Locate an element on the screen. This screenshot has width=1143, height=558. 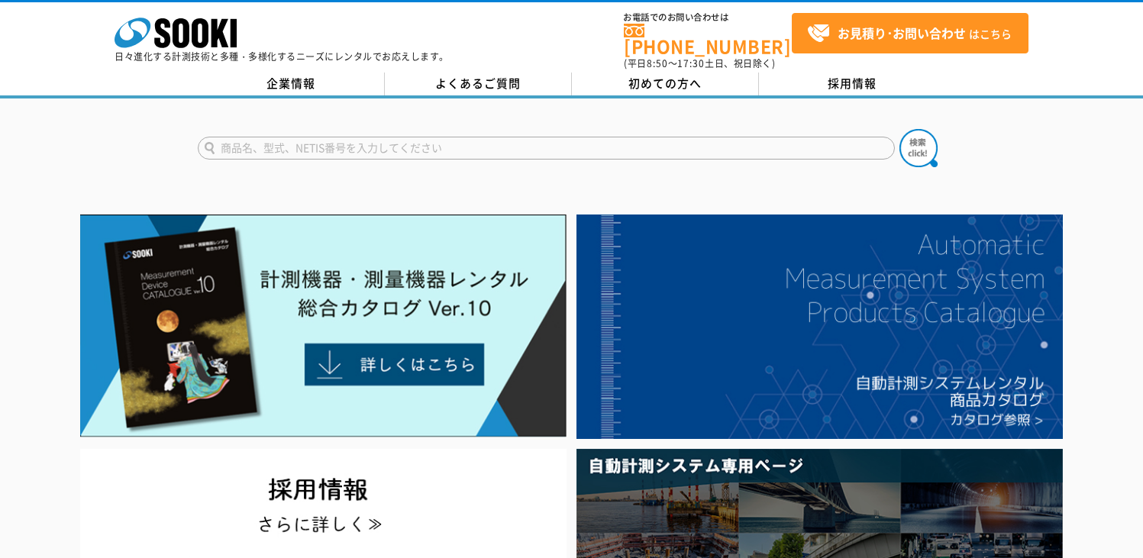
img: btn_search.png is located at coordinates (919, 148).